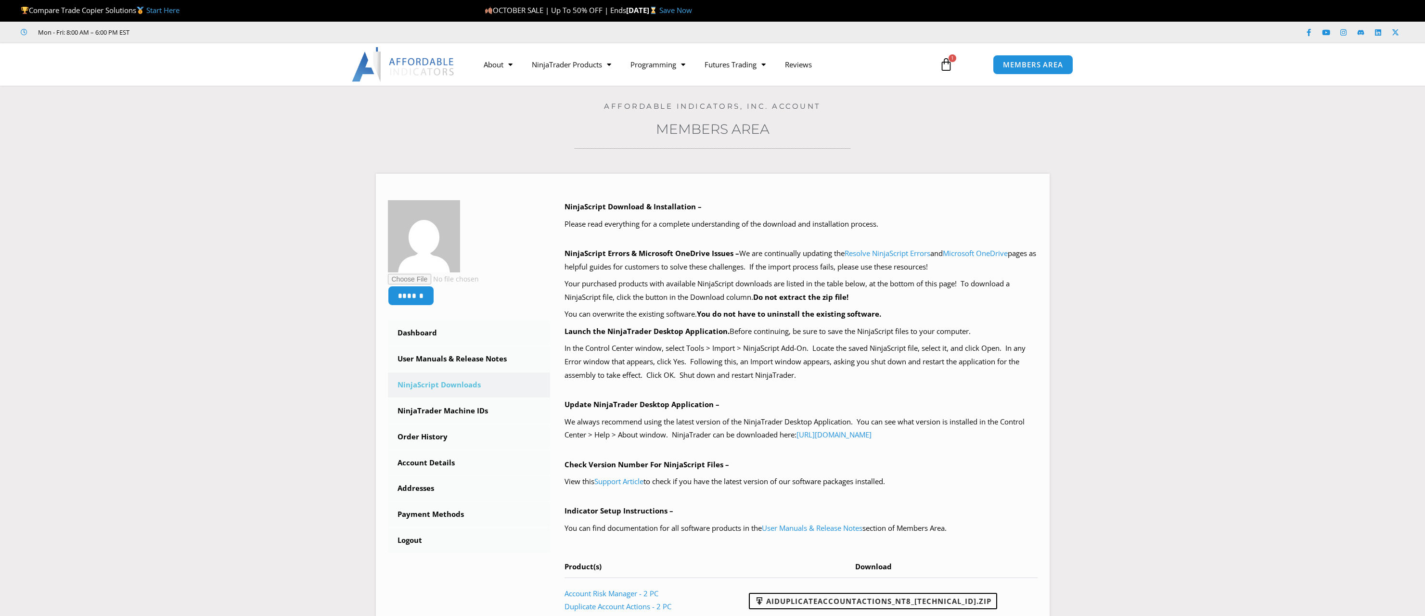 The height and width of the screenshot is (616, 1425). I want to click on a: Reviews, so click(799, 64).